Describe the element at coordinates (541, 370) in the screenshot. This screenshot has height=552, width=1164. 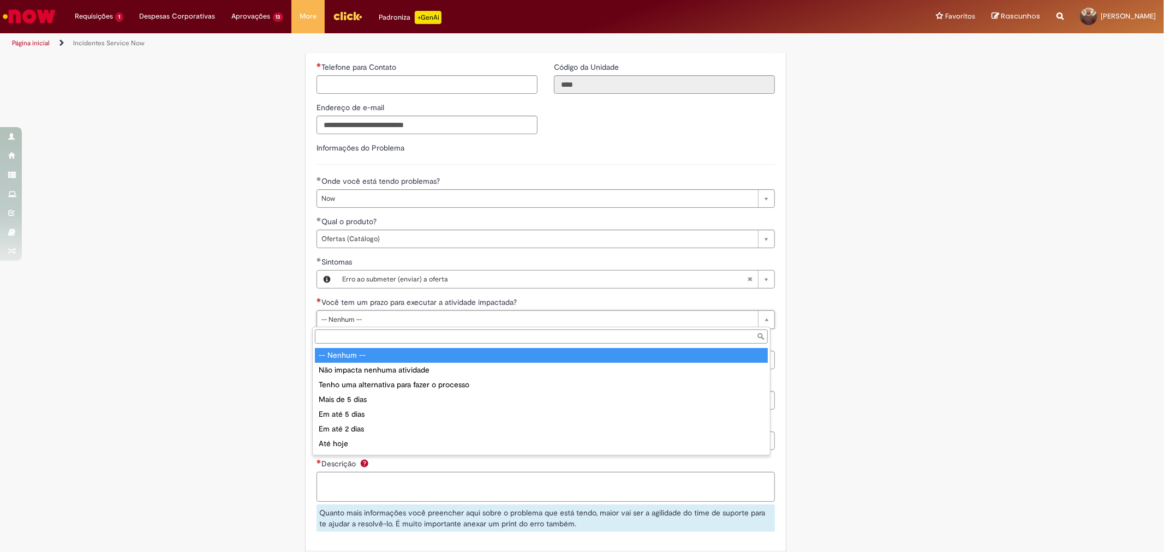
I see `div: Não impacta nenhuma atividade` at that location.